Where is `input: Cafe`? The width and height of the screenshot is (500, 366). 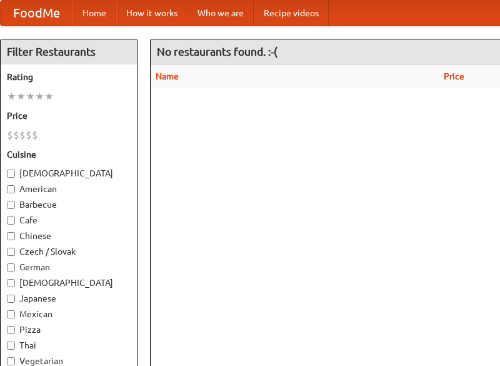
input: Cafe is located at coordinates (11, 220).